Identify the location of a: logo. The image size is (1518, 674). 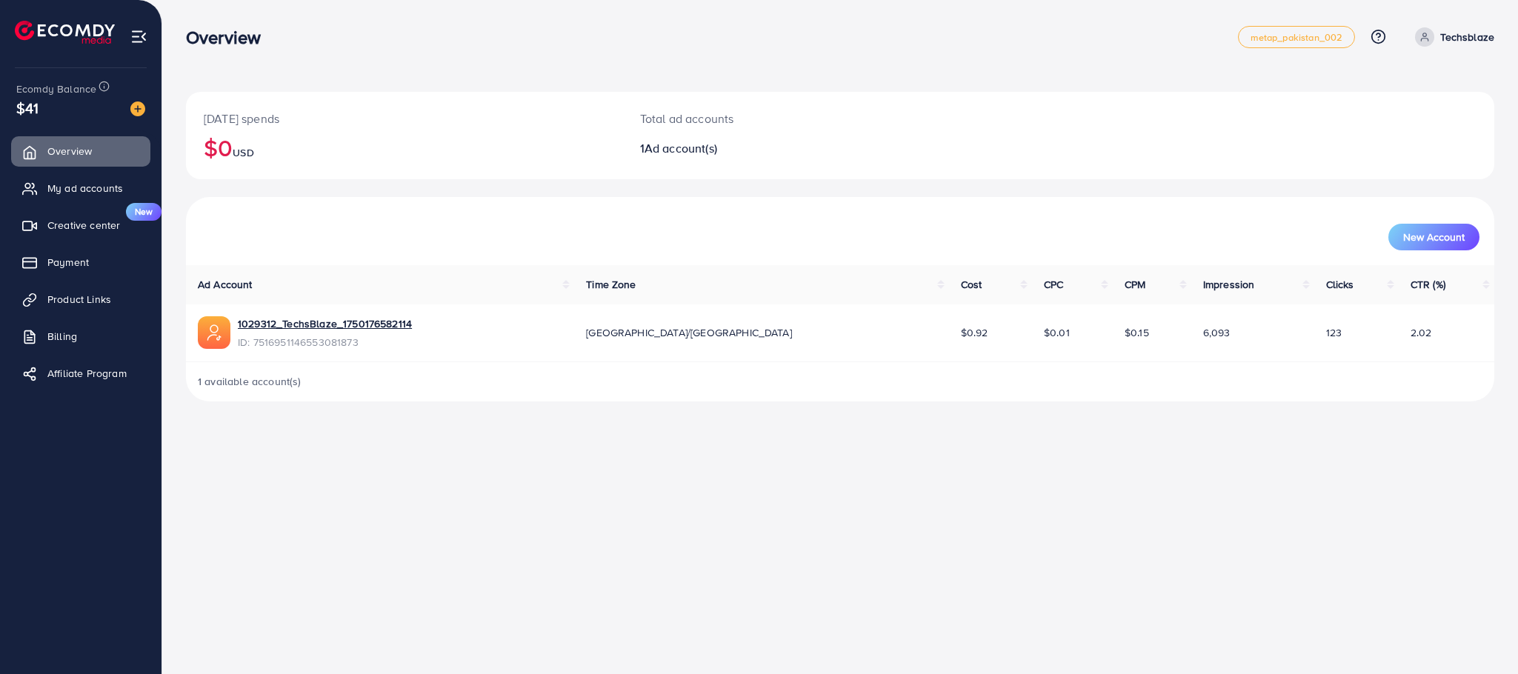
(64, 32).